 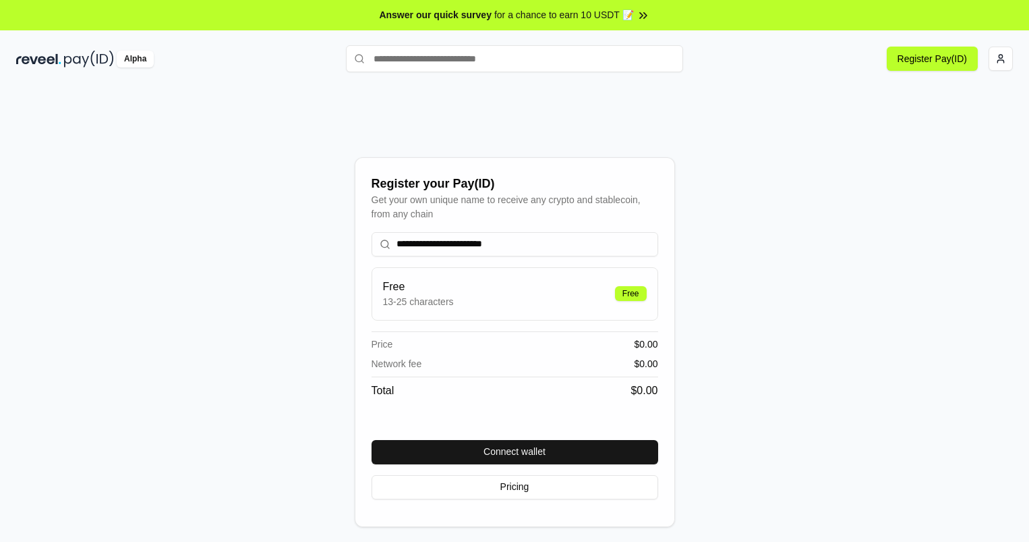 What do you see at coordinates (515, 207) in the screenshot?
I see `div: Get your own unique name to receive any crypto and stablecoin, from any chain` at bounding box center [515, 207].